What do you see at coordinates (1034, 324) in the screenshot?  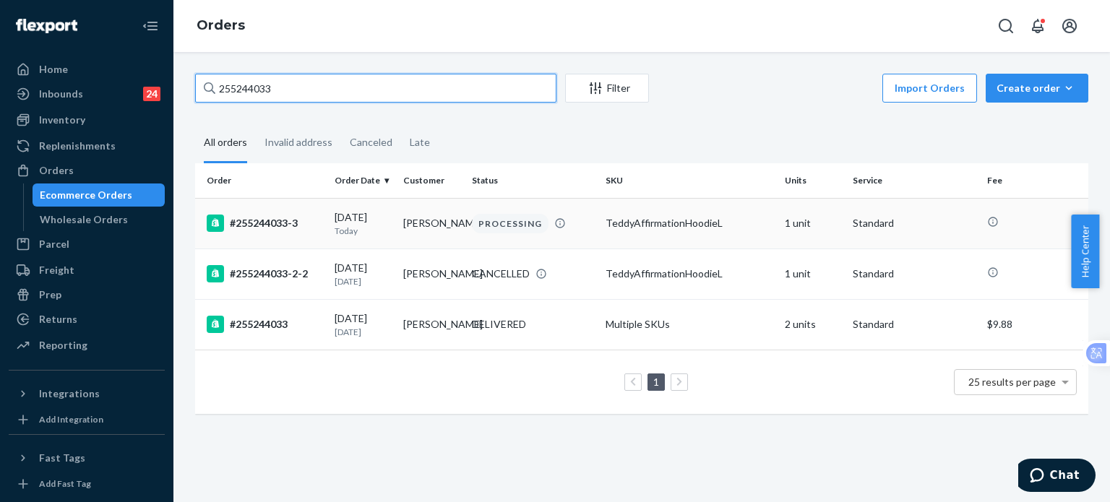 I see `td: $9.88` at bounding box center [1034, 324].